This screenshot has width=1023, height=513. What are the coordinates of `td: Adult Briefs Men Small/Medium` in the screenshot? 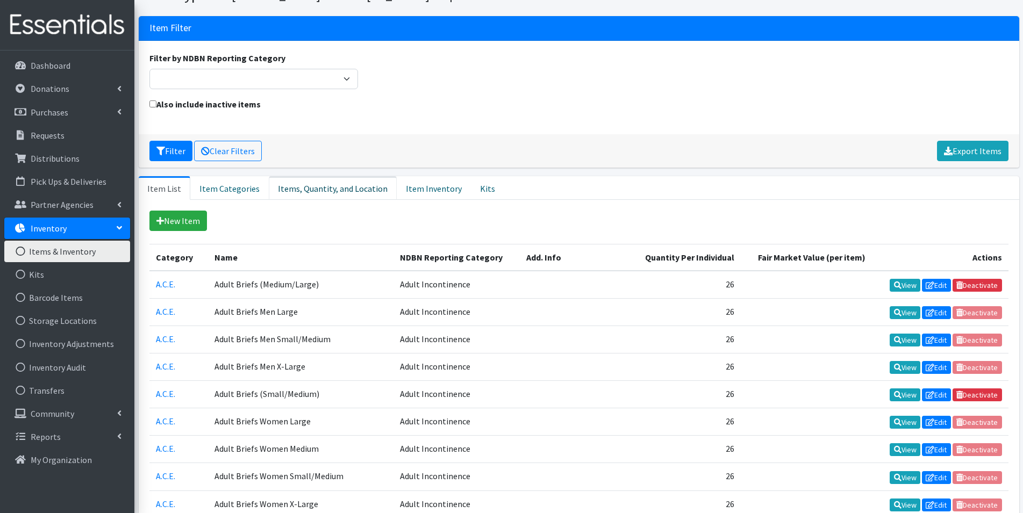 It's located at (301, 339).